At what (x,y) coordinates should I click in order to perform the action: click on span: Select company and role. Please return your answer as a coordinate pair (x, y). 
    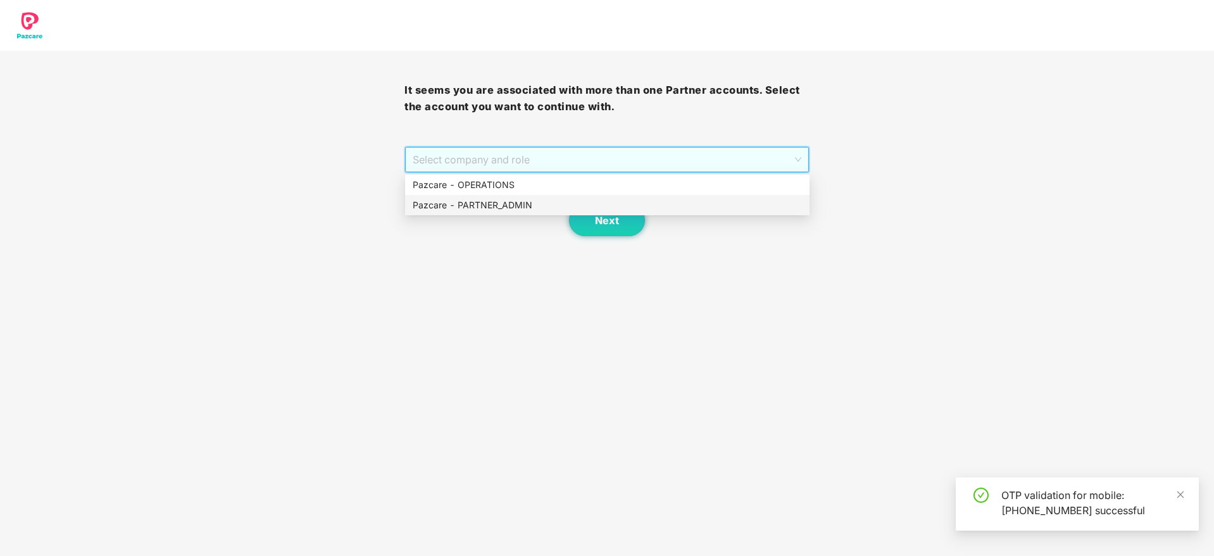
    Looking at the image, I should click on (606, 159).